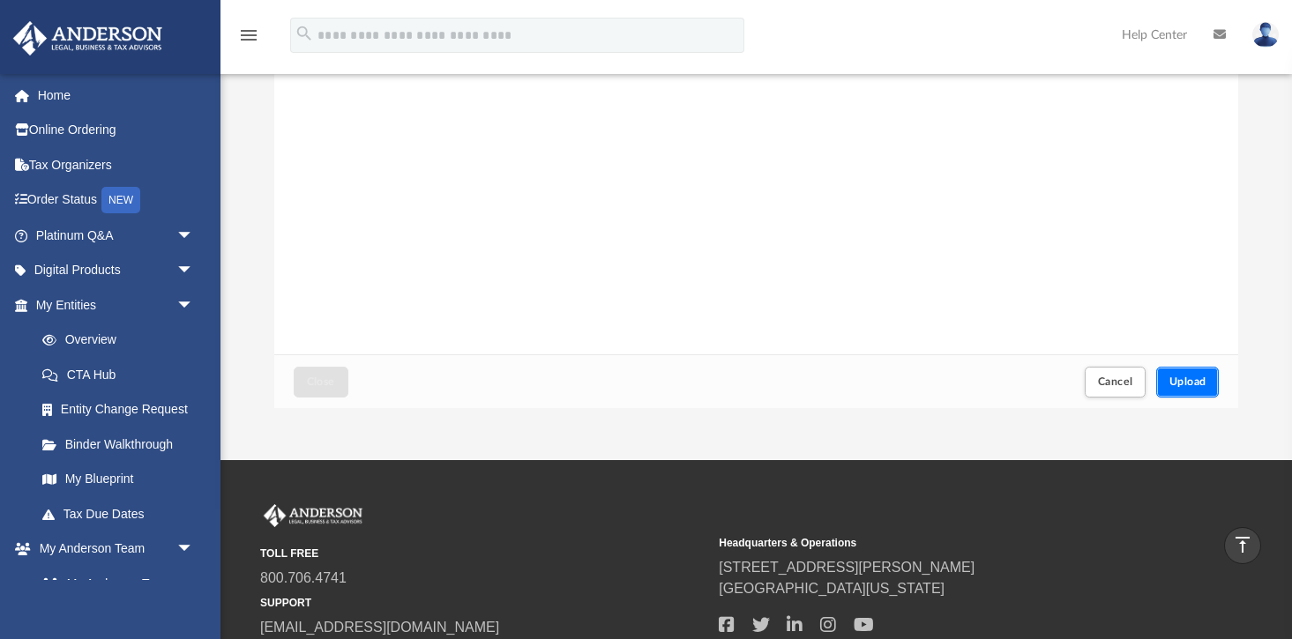  I want to click on a: Tax Organizers, so click(116, 165).